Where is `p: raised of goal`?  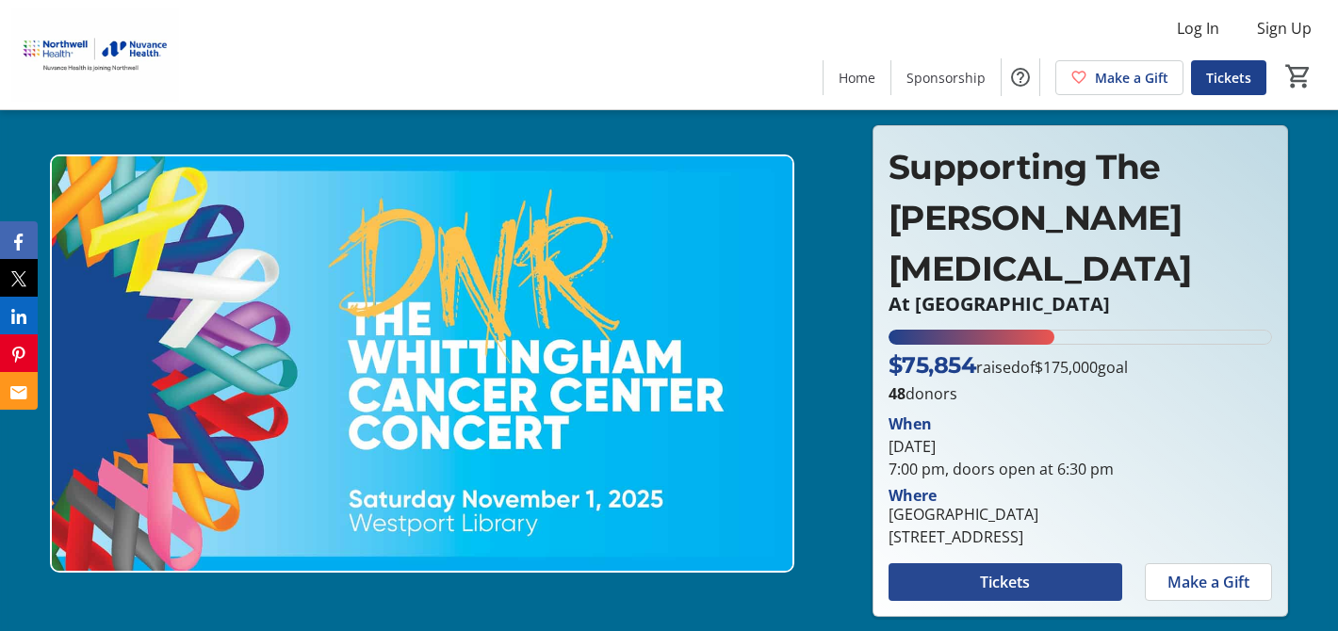
p: raised of goal is located at coordinates (1008, 366).